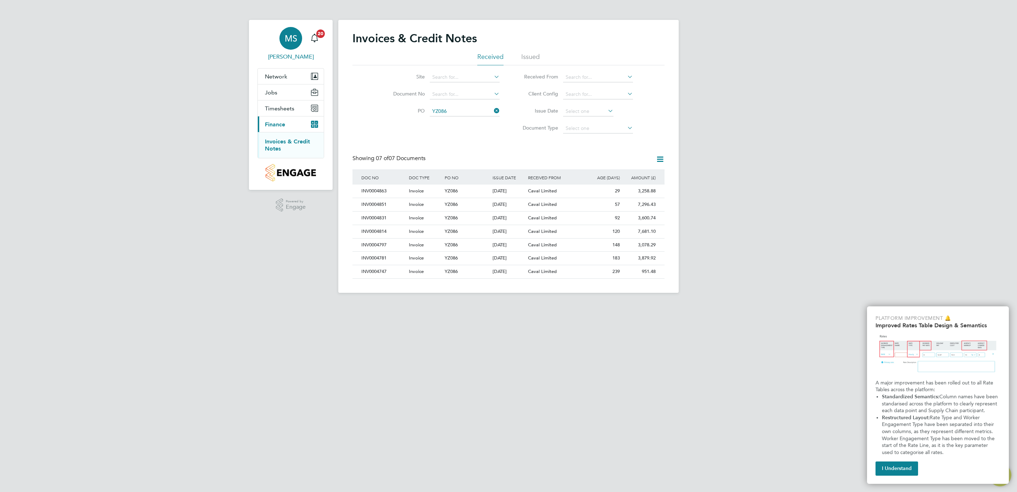  Describe the element at coordinates (616, 258) in the screenshot. I see `span: 183` at that location.